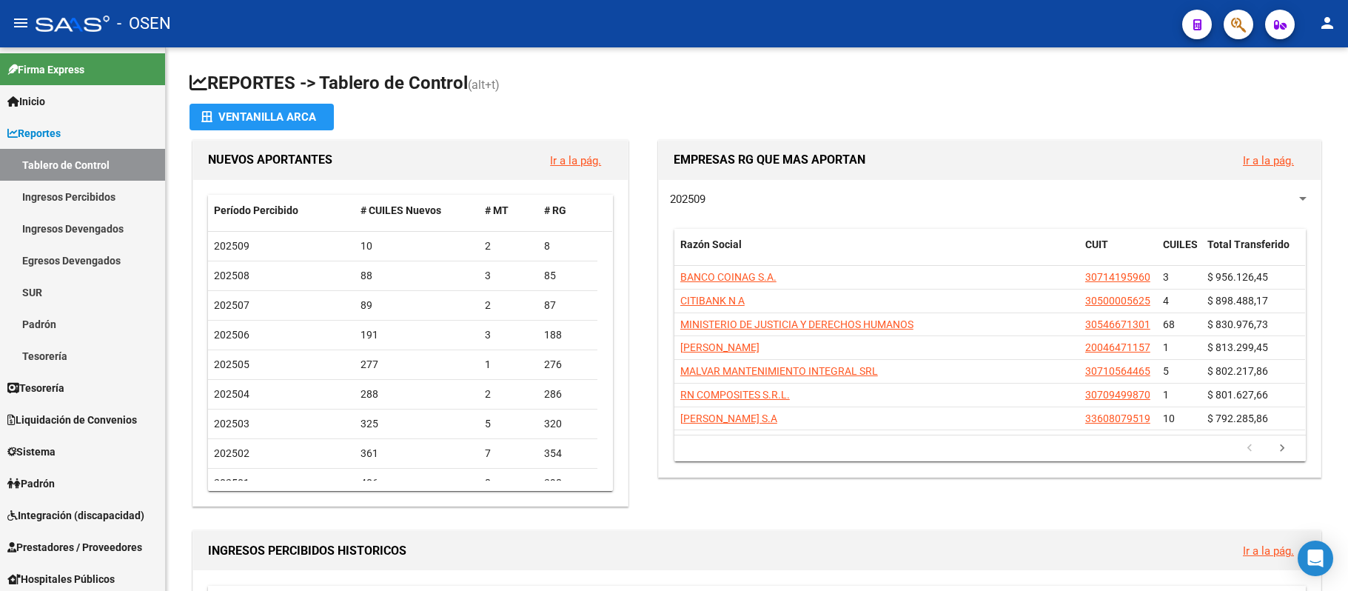  What do you see at coordinates (568, 424) in the screenshot?
I see `div: 320` at bounding box center [568, 424].